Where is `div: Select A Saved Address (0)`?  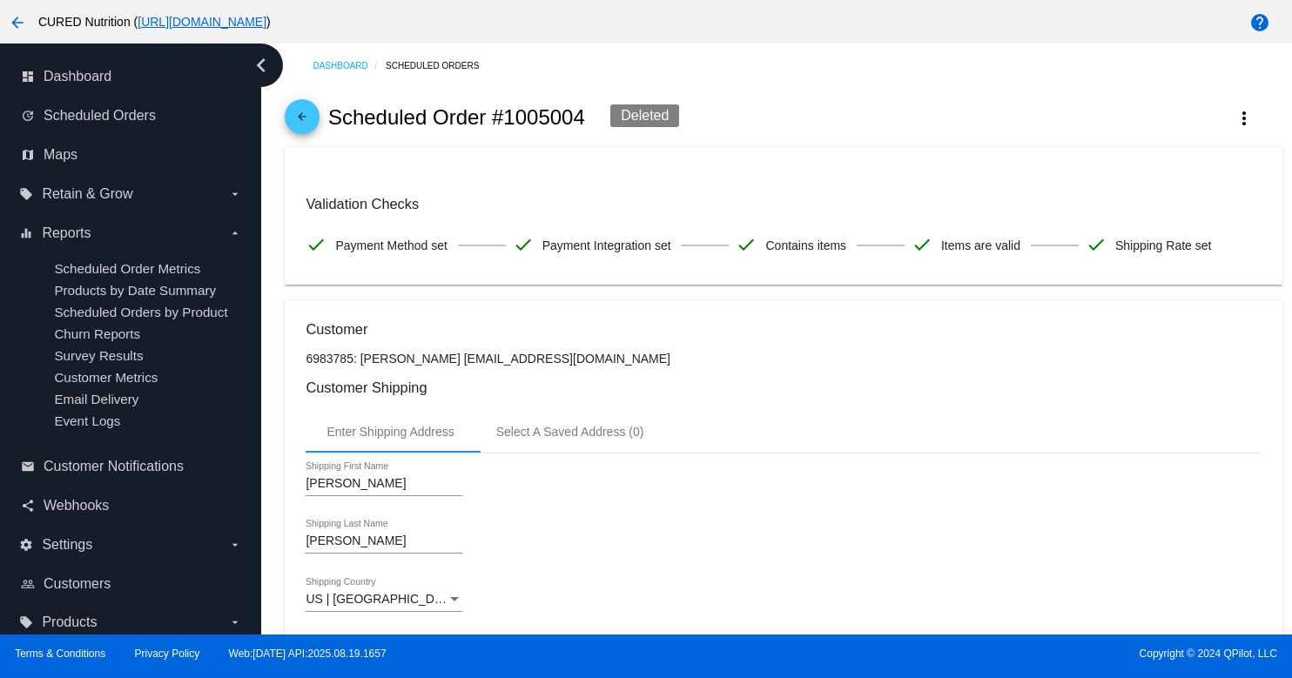 div: Select A Saved Address (0) is located at coordinates (570, 432).